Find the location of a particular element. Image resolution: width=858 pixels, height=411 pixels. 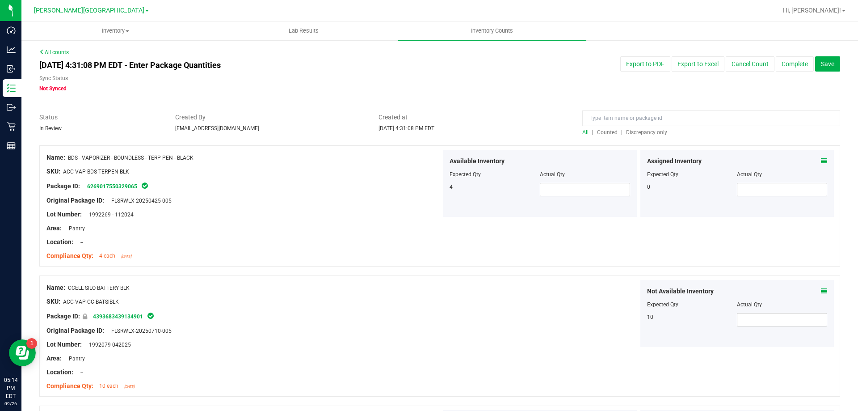

span: ACC-VAP-BDS-TERPEN-BLK is located at coordinates (96, 172).